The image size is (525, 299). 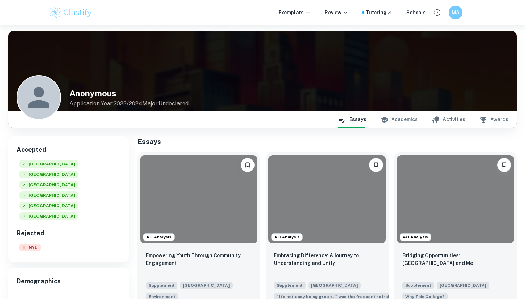 What do you see at coordinates (129, 93) in the screenshot?
I see `h4: Anonymous` at bounding box center [129, 93].